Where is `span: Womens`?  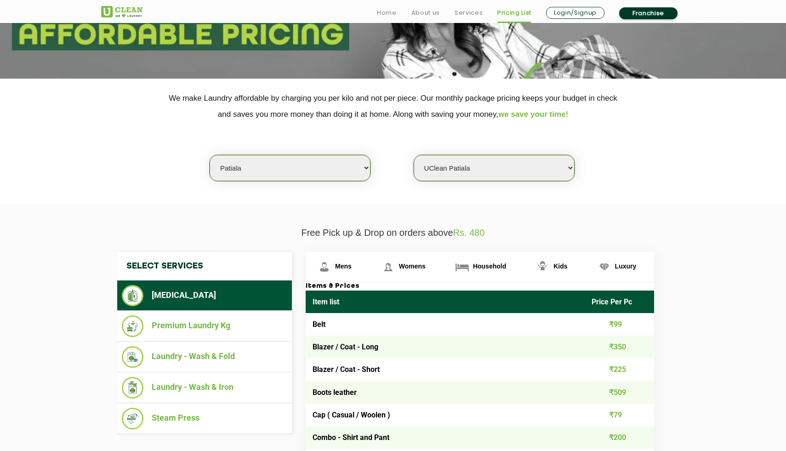 span: Womens is located at coordinates (412, 266).